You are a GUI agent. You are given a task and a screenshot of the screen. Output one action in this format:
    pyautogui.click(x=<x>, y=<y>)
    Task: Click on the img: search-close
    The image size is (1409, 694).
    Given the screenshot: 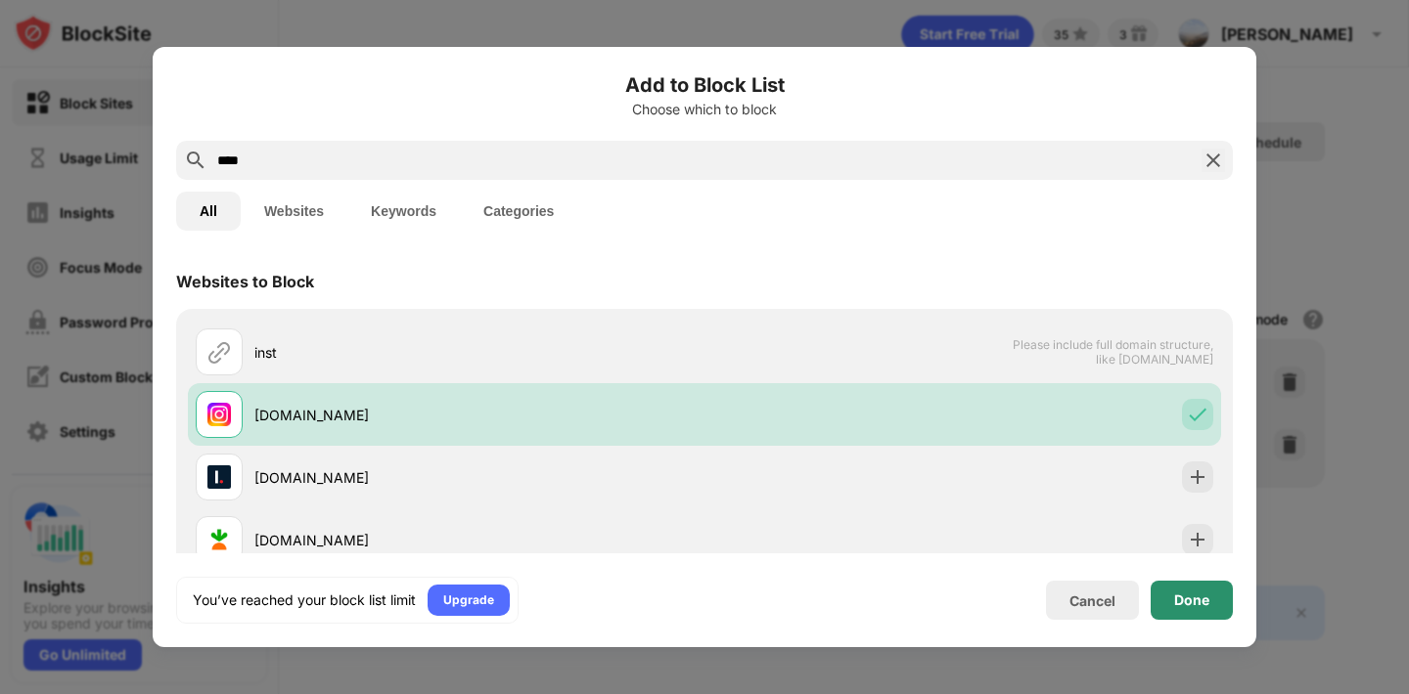 What is the action you would take?
    pyautogui.click(x=1213, y=160)
    